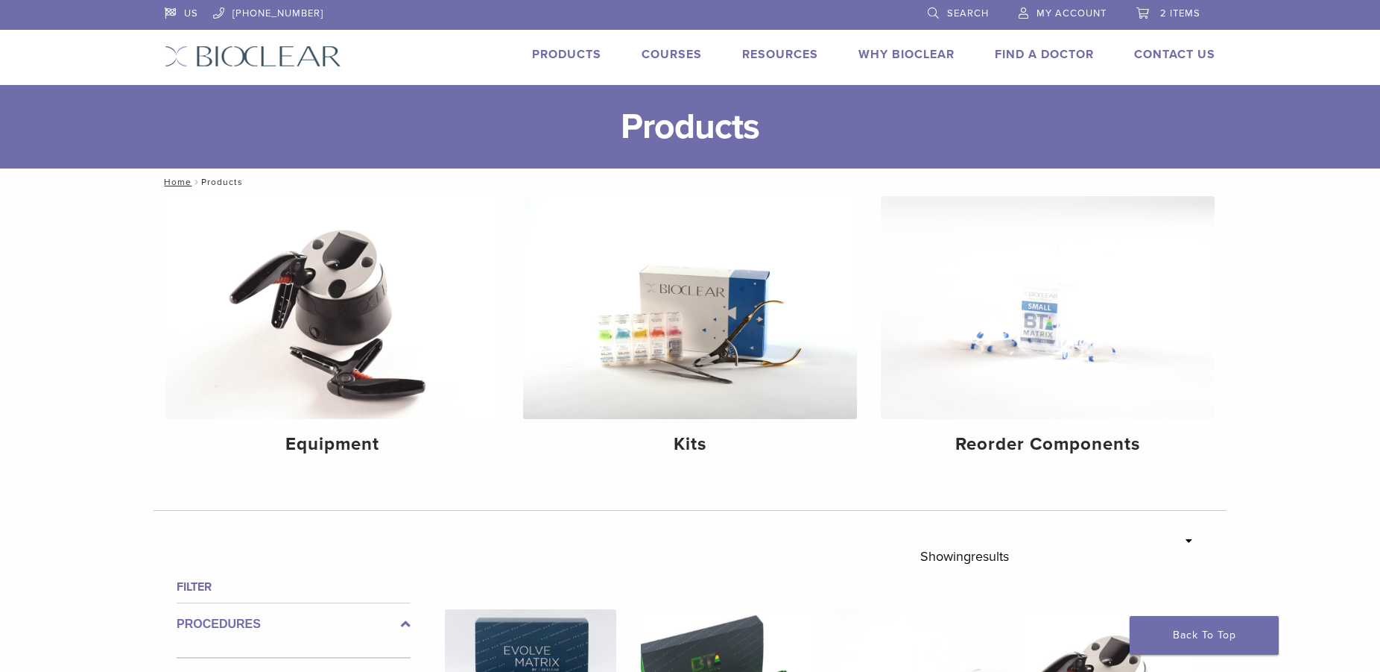 The height and width of the screenshot is (672, 1380). Describe the element at coordinates (1048, 332) in the screenshot. I see `a: Reorder Components` at that location.